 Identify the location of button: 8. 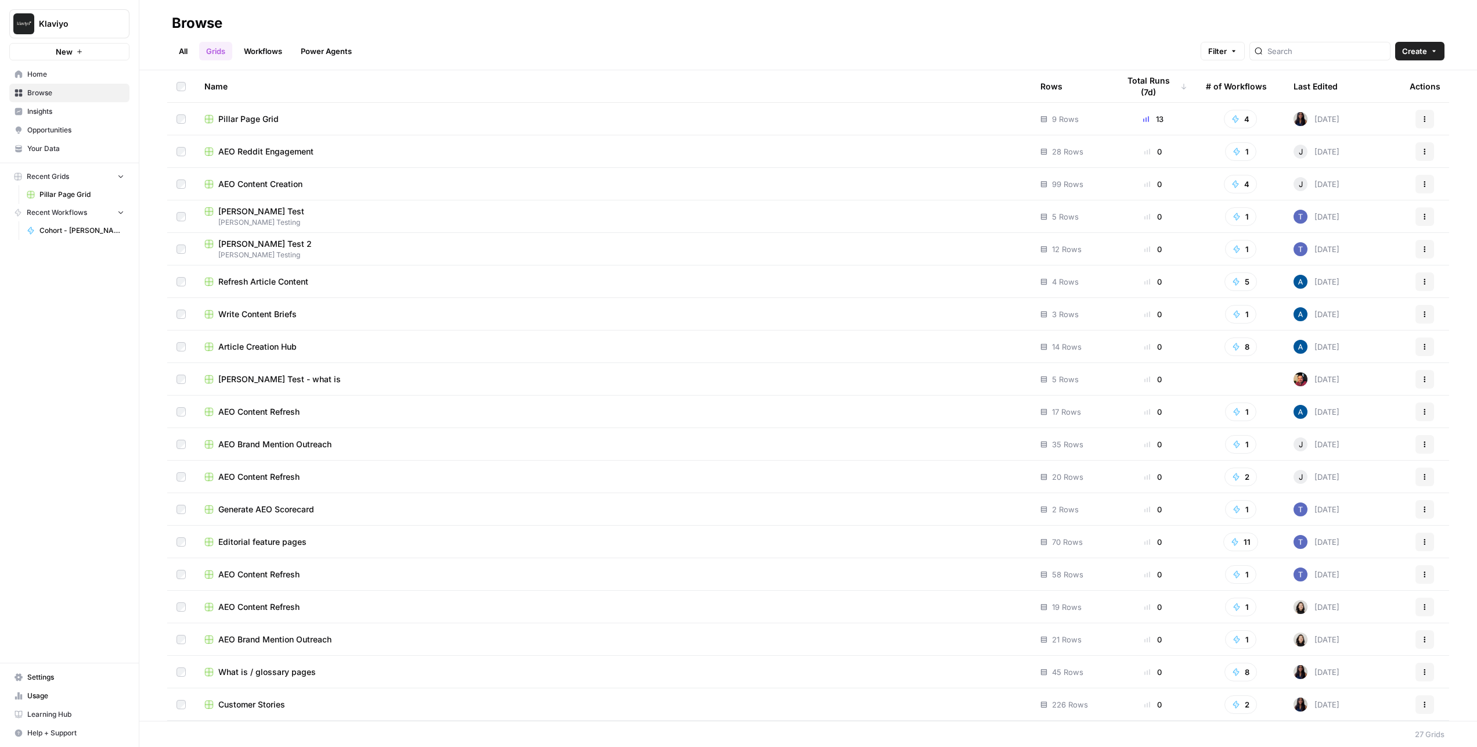
(1241, 672).